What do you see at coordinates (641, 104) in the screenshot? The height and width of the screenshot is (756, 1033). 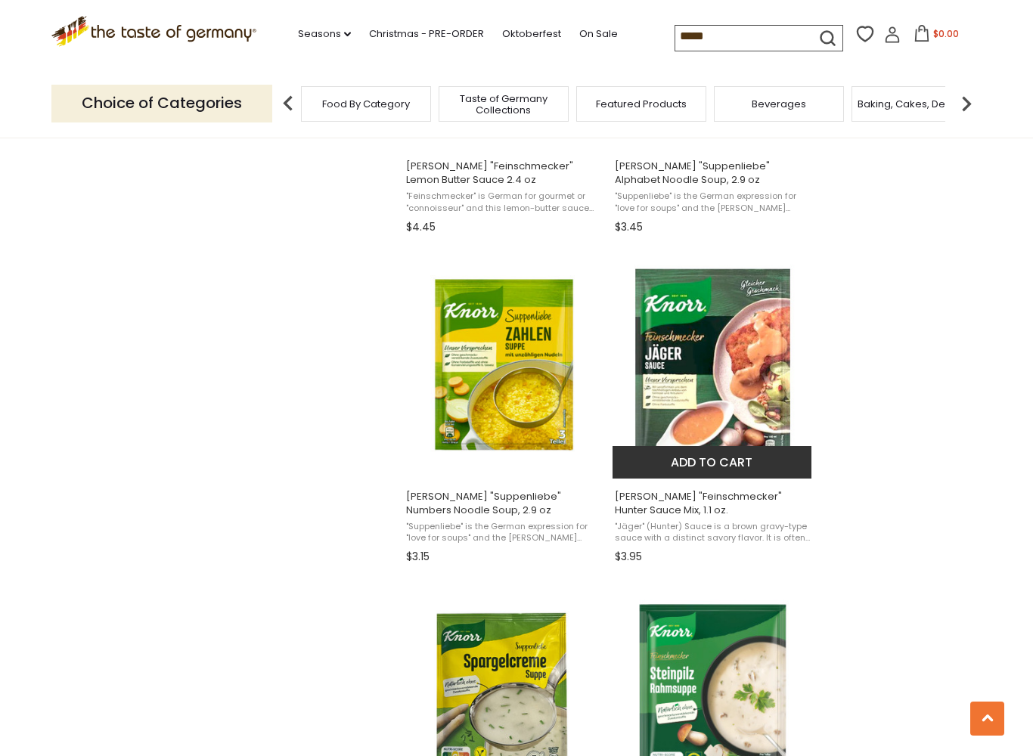 I see `a: Featured Products` at bounding box center [641, 104].